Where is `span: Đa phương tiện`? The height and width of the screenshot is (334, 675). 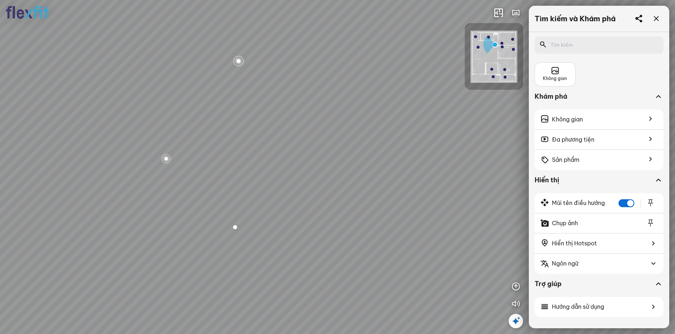 span: Đa phương tiện is located at coordinates (573, 139).